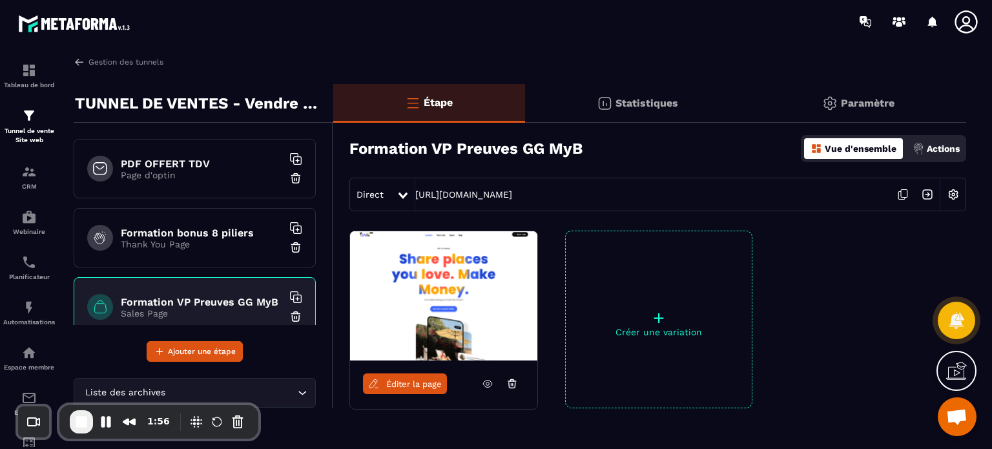 The height and width of the screenshot is (449, 992). What do you see at coordinates (413, 103) in the screenshot?
I see `img: bars-o.4a397970.svg` at bounding box center [413, 103].